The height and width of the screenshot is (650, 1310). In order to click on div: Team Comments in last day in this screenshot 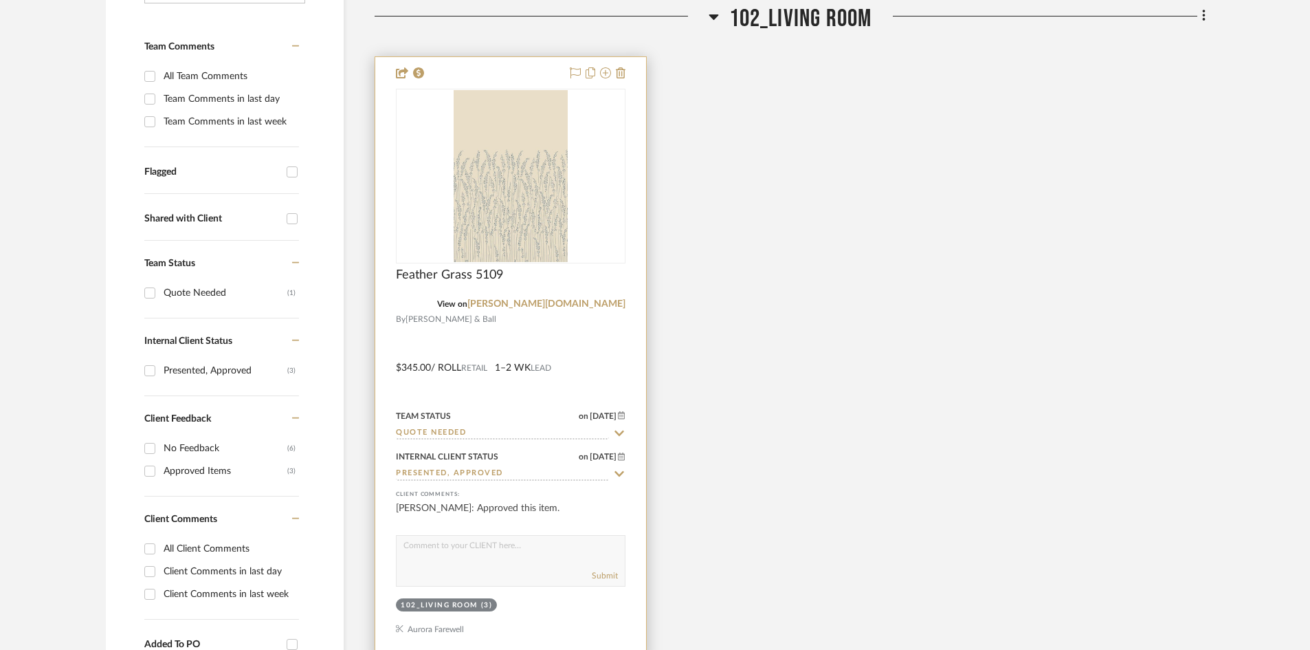, I will do `click(230, 99)`.